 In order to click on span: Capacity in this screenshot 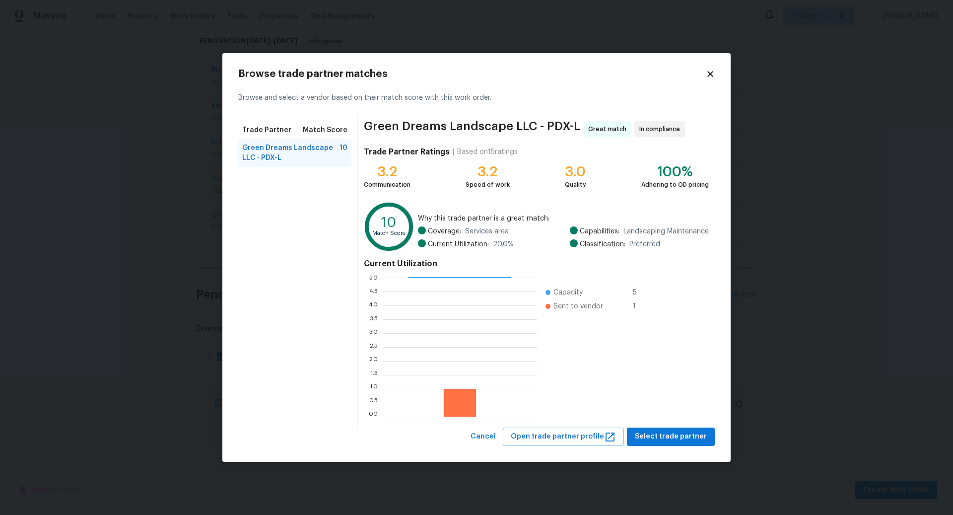, I will do `click(568, 292)`.